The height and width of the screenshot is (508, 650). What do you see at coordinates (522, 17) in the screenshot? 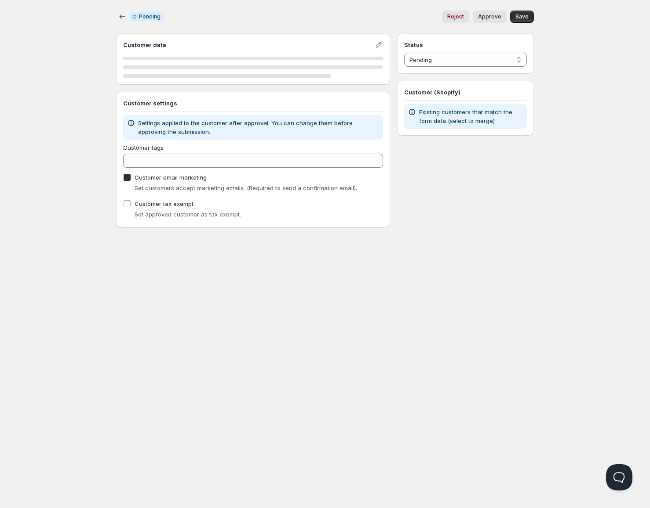
I see `button: Save` at bounding box center [522, 17].